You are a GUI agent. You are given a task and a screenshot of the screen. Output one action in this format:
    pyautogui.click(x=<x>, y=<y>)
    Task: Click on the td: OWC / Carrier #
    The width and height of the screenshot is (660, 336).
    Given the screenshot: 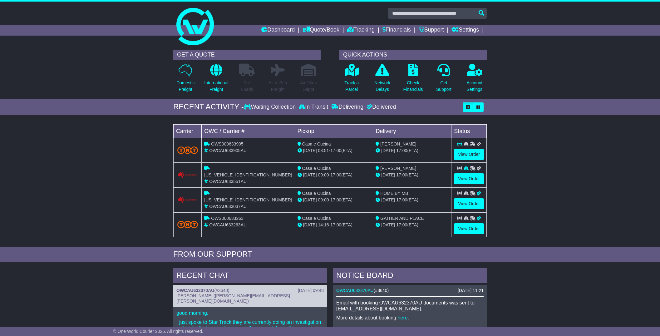 What is the action you would take?
    pyautogui.click(x=248, y=131)
    